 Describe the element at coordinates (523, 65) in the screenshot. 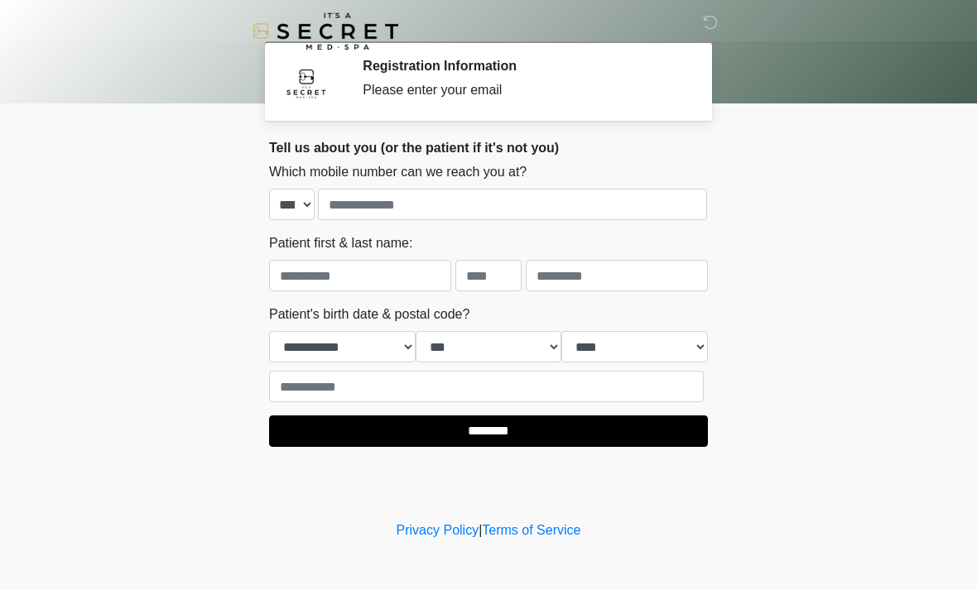

I see `h2: Registration Information` at that location.